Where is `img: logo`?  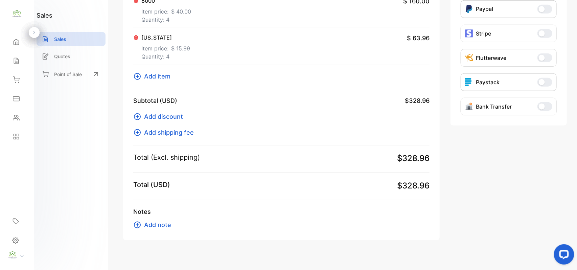 img: logo is located at coordinates (17, 14).